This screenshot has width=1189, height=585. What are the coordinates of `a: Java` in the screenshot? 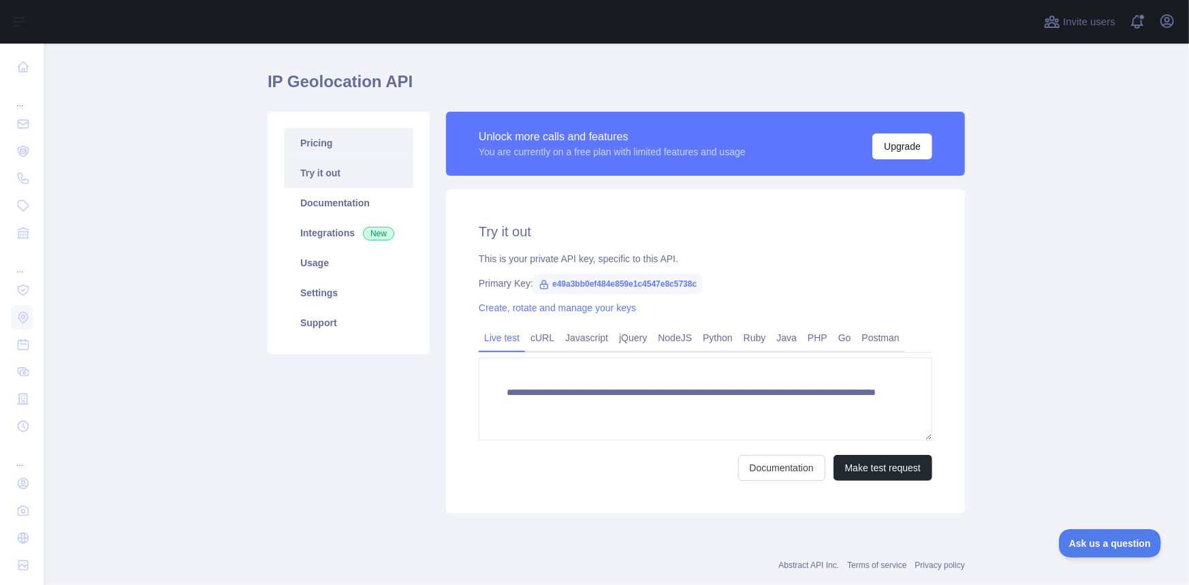 It's located at (787, 338).